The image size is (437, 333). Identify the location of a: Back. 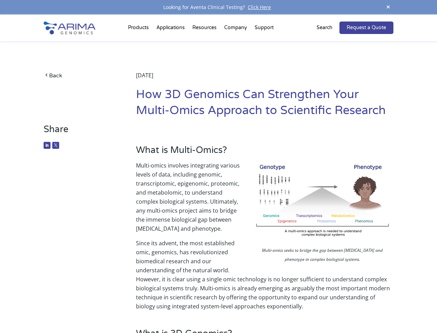
(80, 75).